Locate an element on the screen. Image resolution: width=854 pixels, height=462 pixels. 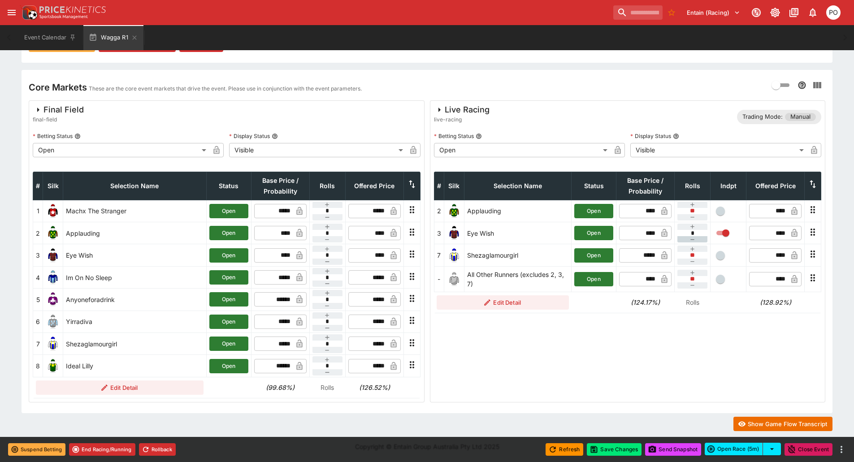
button: Wagga R1 is located at coordinates (113, 38).